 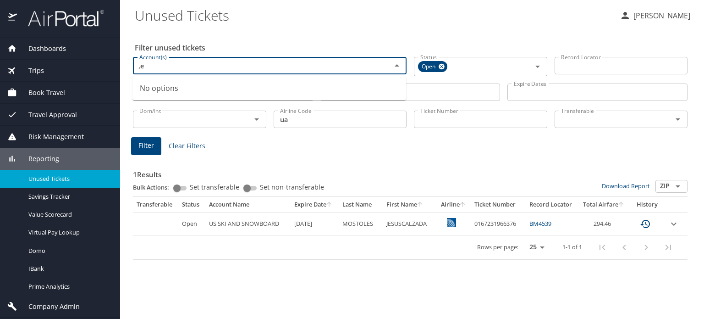 What do you see at coordinates (47, 115) in the screenshot?
I see `span: Travel Approval` at bounding box center [47, 115].